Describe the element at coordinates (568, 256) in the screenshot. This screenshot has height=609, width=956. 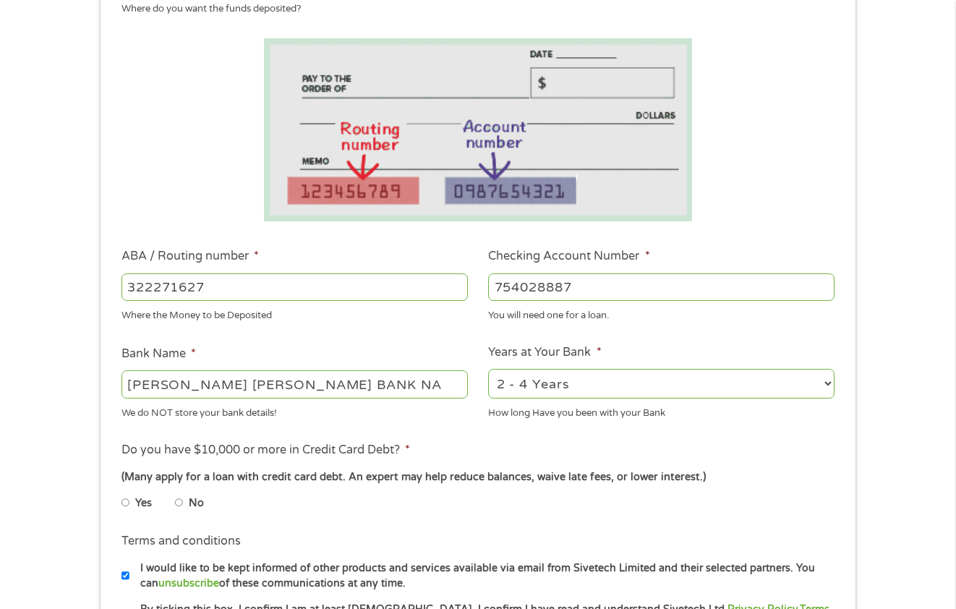
I see `label: Checking Account Number` at that location.